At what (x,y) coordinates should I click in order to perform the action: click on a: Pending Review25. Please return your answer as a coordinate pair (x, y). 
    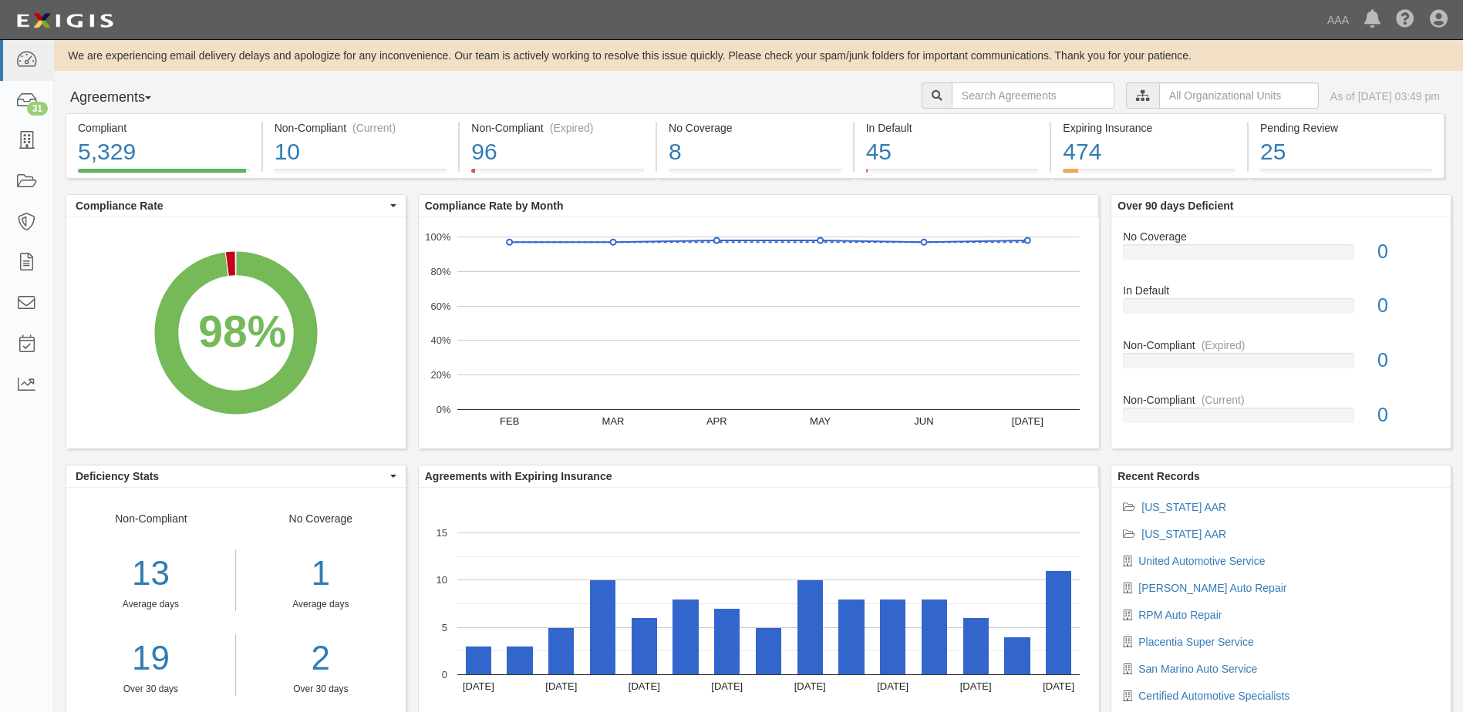
    Looking at the image, I should click on (1346, 175).